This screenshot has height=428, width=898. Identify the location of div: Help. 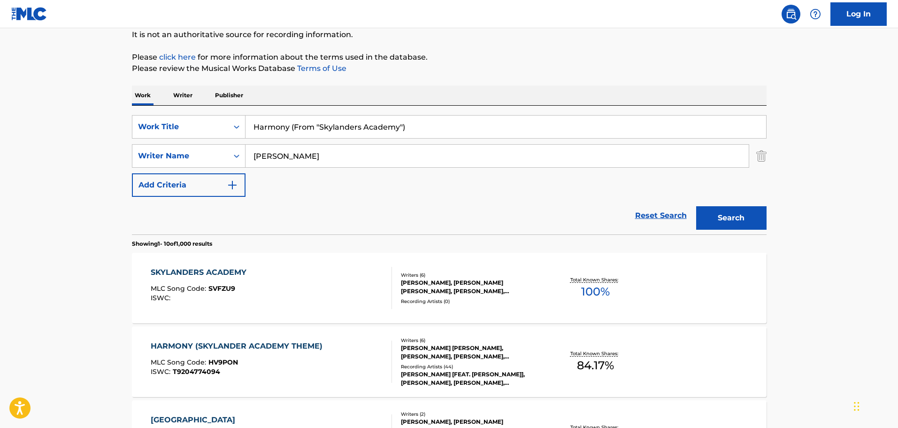
(815, 14).